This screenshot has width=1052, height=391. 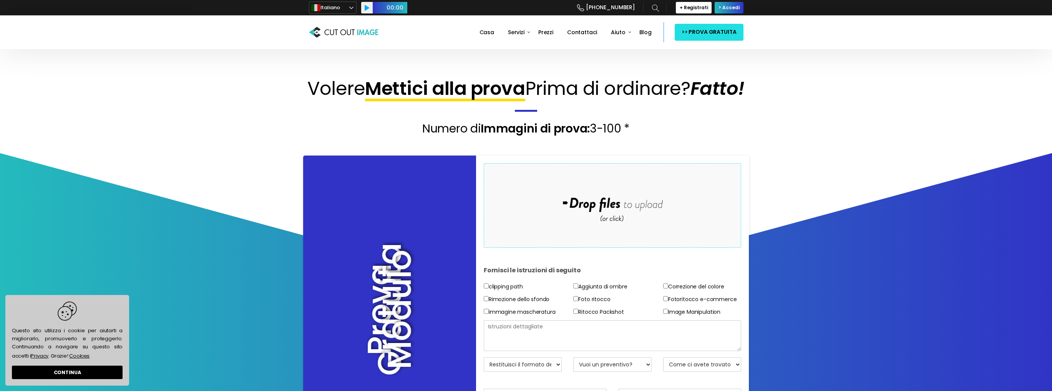 I want to click on input: Fotoritocco e-commerce, so click(x=665, y=298).